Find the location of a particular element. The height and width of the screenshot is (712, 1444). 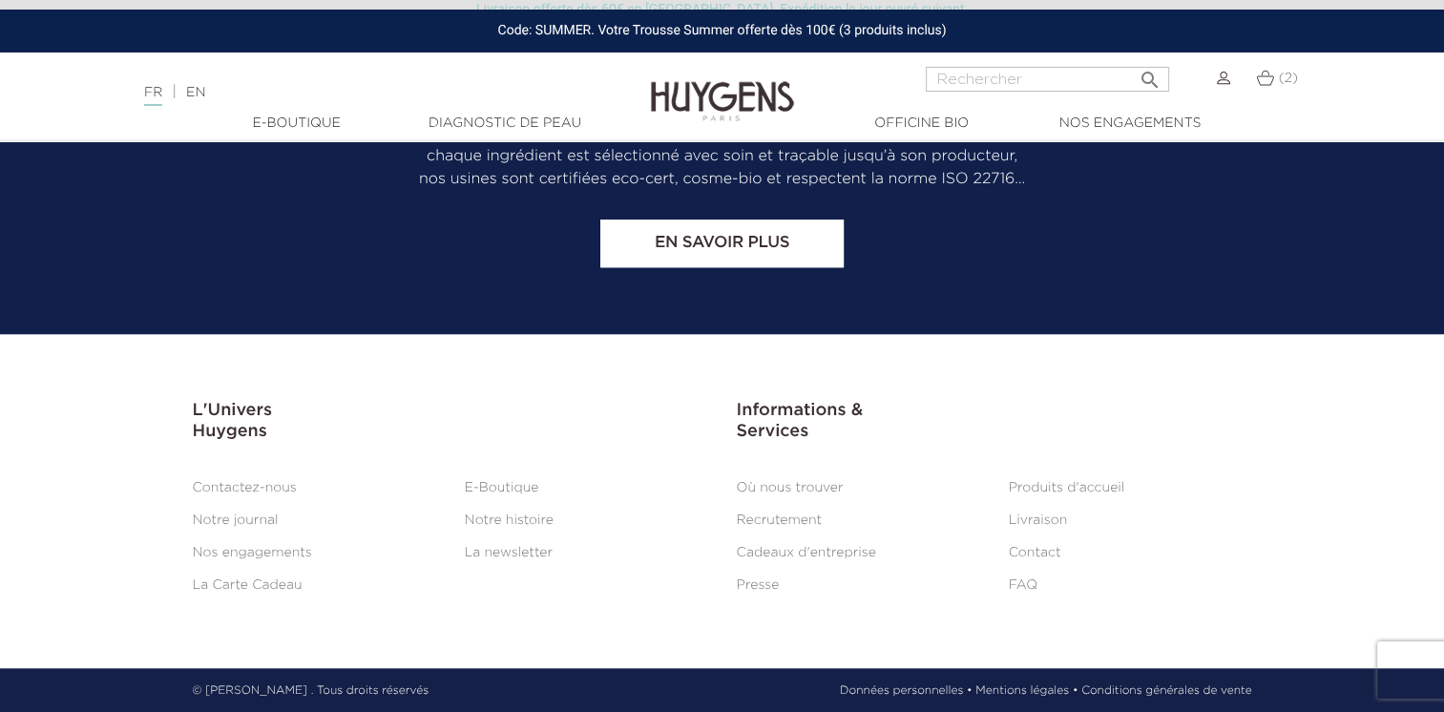

a: Contact is located at coordinates (1034, 553).